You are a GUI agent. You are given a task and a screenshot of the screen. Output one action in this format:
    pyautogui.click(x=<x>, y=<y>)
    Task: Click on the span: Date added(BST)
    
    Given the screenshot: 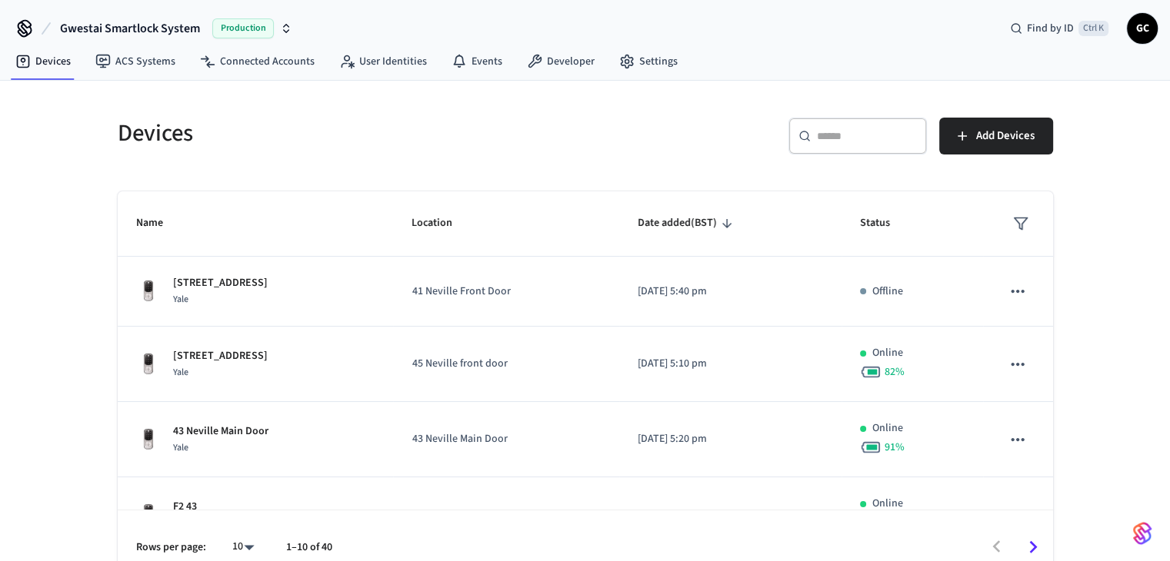 What is the action you would take?
    pyautogui.click(x=687, y=223)
    